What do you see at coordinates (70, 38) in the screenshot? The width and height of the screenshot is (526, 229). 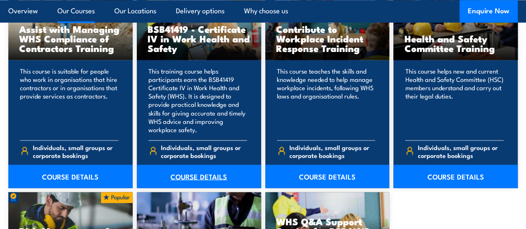 I see `h3: Assist with Managing WHS Compliance of Contractors Training` at bounding box center [70, 38].